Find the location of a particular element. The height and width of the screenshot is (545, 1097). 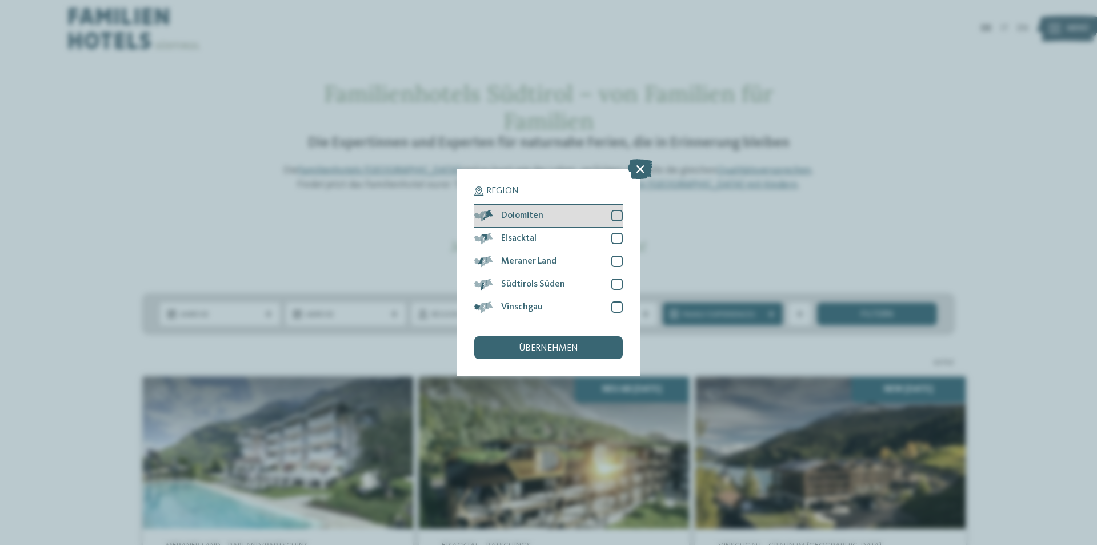

span: Südtirols Süden is located at coordinates (533, 284).